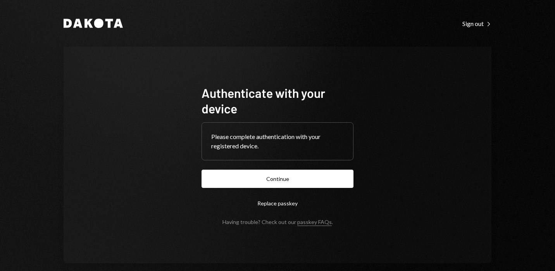 The height and width of the screenshot is (271, 555). Describe the element at coordinates (278, 221) in the screenshot. I see `div: Having trouble? Check out our .` at that location.